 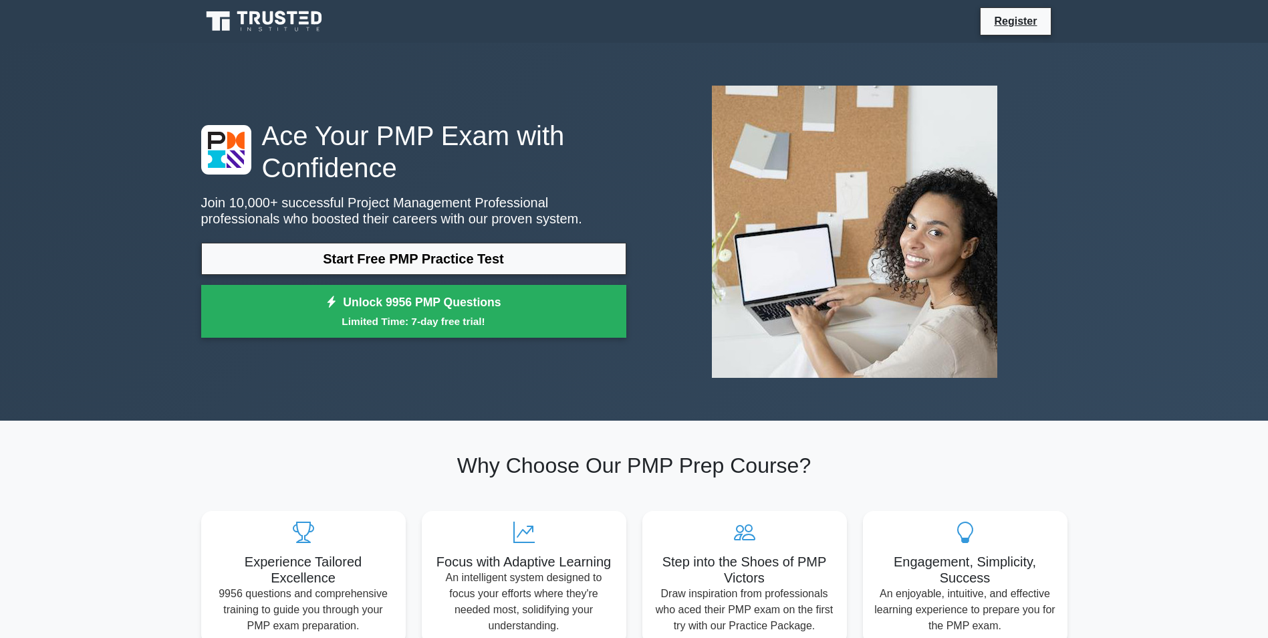 What do you see at coordinates (745, 610) in the screenshot?
I see `p: Draw inspiration from professionals who aced their PMP exam on the first try with our Practice Pa...` at bounding box center [745, 610].